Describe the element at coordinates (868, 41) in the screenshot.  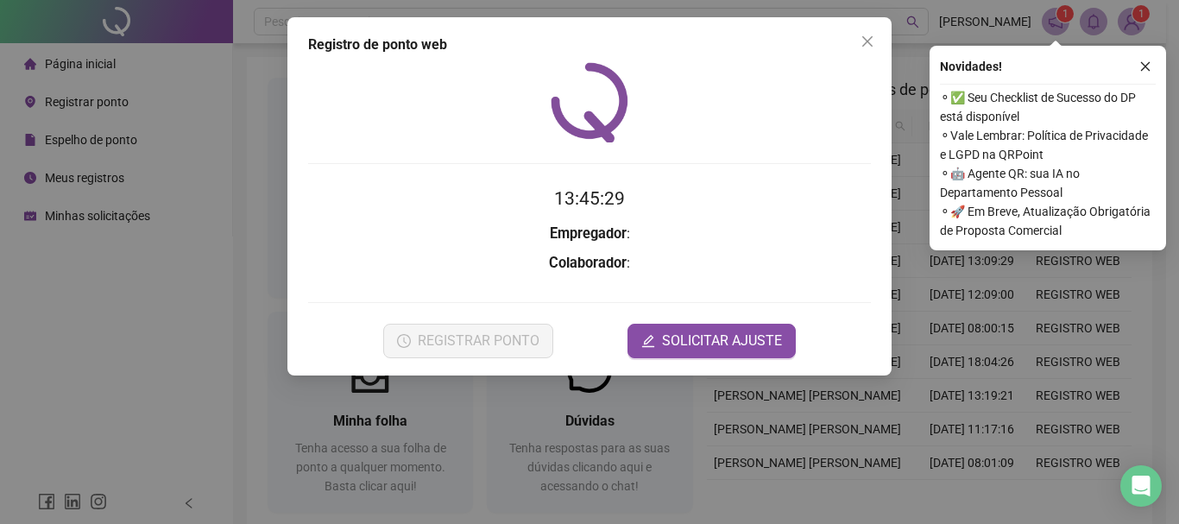
I see `button: Close` at that location.